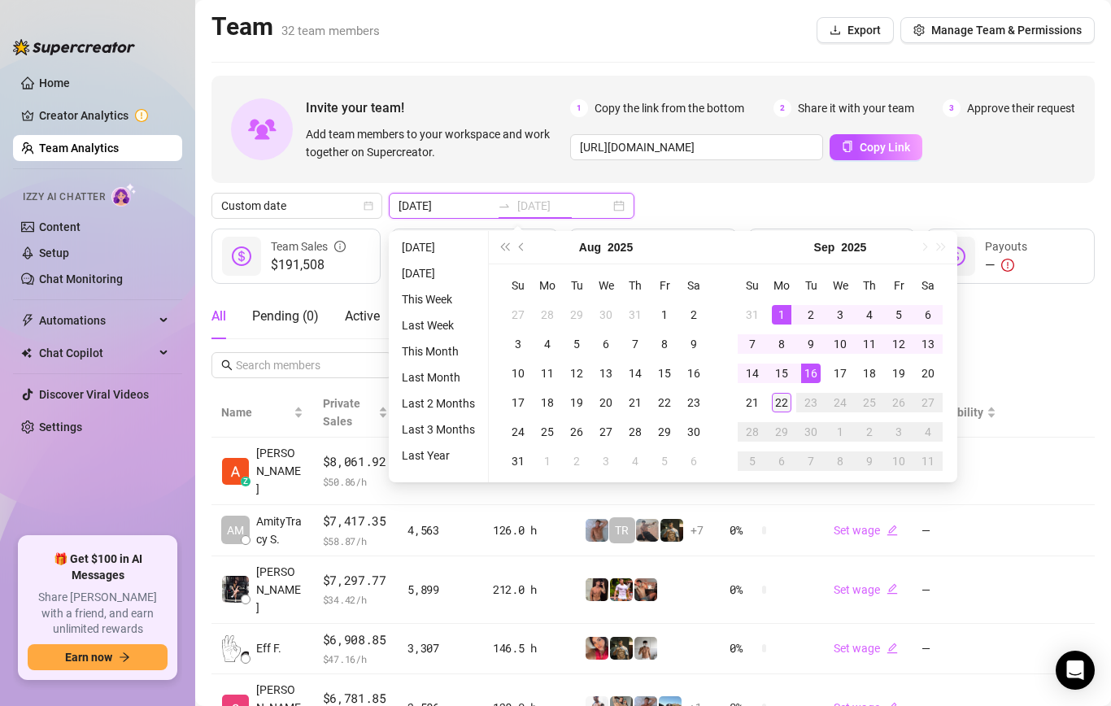  Describe the element at coordinates (898, 344) in the screenshot. I see `td: 2025-09-12` at that location.